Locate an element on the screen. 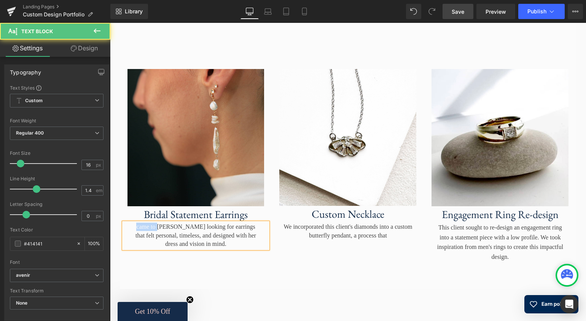 The image size is (586, 321). p: This client sought to re-design an engagement ring into a statement piece with a low profile. We ... is located at coordinates (390, 219).